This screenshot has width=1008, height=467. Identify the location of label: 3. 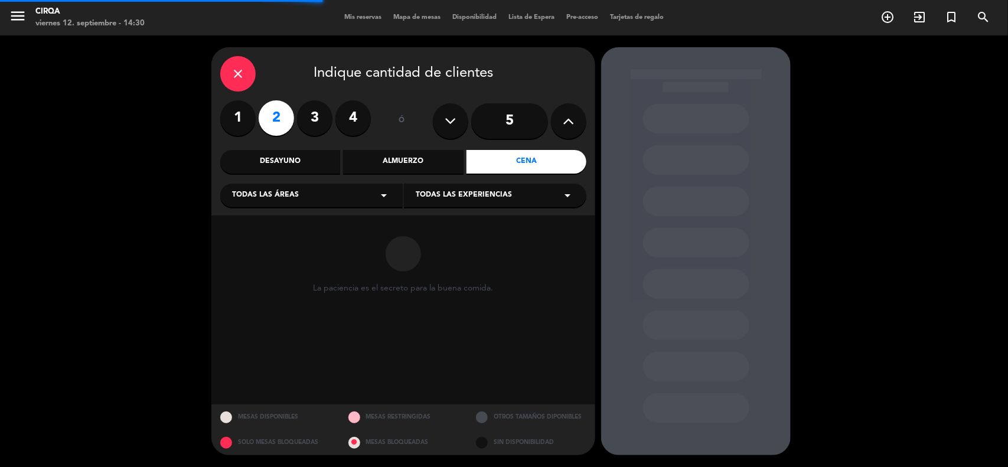
(315, 118).